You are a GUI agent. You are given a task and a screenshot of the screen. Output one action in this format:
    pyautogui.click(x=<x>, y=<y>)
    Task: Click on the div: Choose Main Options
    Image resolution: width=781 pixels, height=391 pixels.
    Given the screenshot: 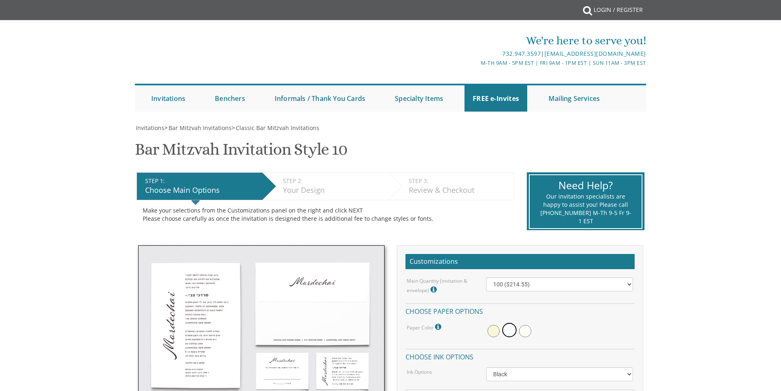 What is the action you would take?
    pyautogui.click(x=202, y=190)
    